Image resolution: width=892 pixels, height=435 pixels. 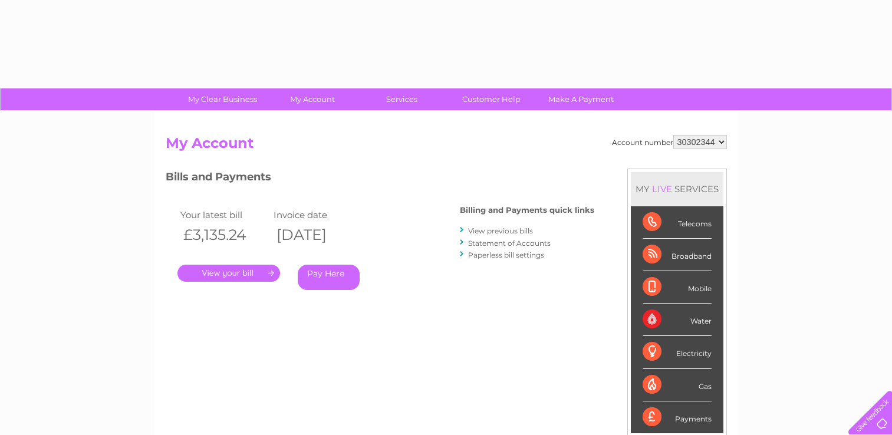 What do you see at coordinates (677, 189) in the screenshot?
I see `div: MY SERVICES` at bounding box center [677, 189].